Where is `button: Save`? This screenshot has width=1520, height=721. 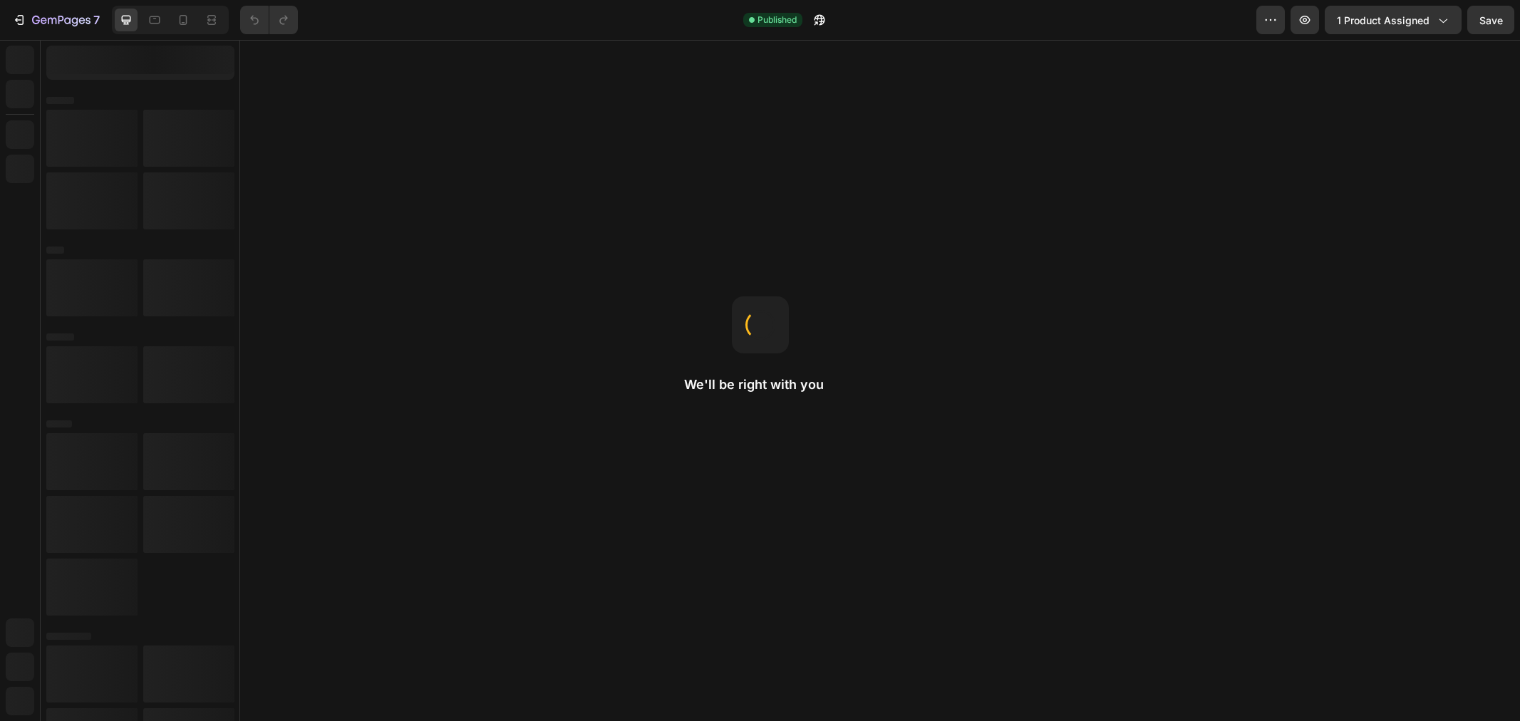 button: Save is located at coordinates (1490, 20).